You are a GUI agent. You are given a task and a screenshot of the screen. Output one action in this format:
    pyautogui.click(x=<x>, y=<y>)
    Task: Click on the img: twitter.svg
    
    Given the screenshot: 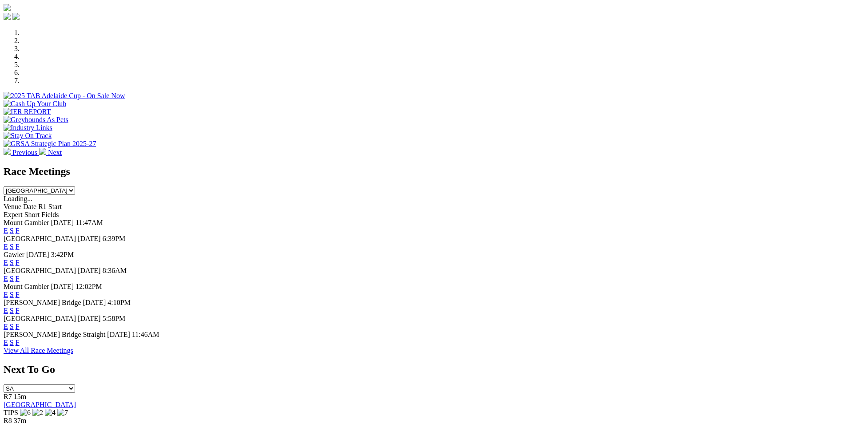 What is the action you would take?
    pyautogui.click(x=16, y=16)
    